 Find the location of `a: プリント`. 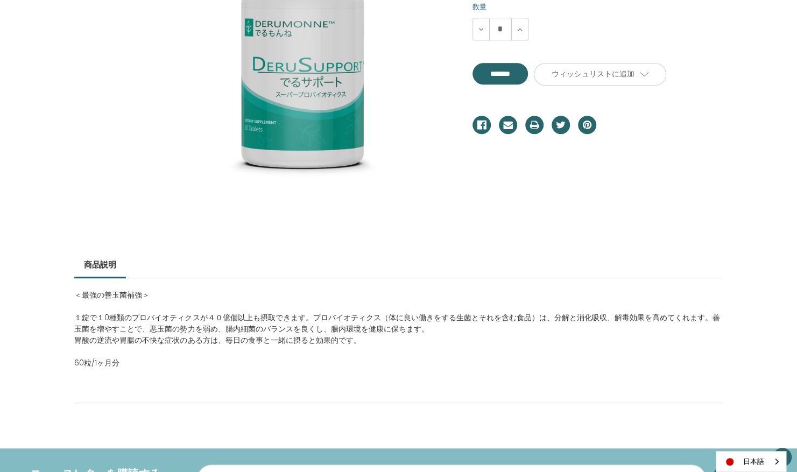

a: プリント is located at coordinates (534, 125).